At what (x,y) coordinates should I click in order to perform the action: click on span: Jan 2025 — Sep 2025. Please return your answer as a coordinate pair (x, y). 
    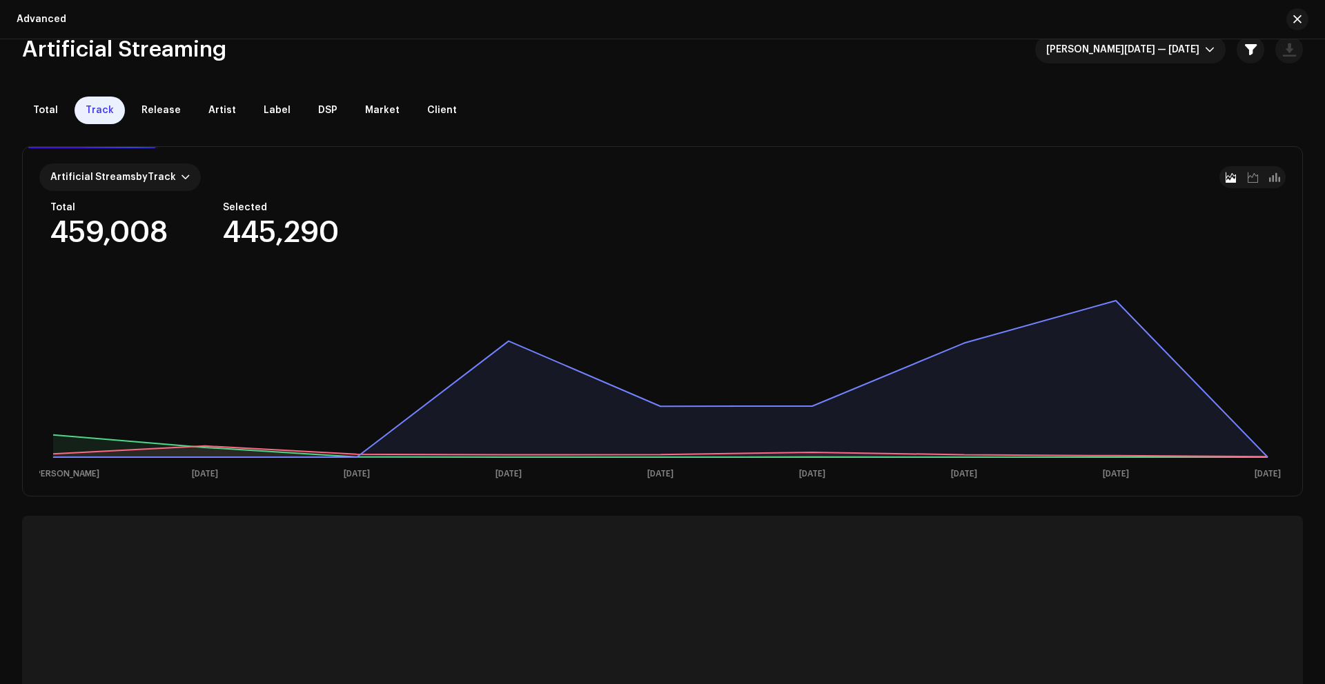
    Looking at the image, I should click on (1125, 50).